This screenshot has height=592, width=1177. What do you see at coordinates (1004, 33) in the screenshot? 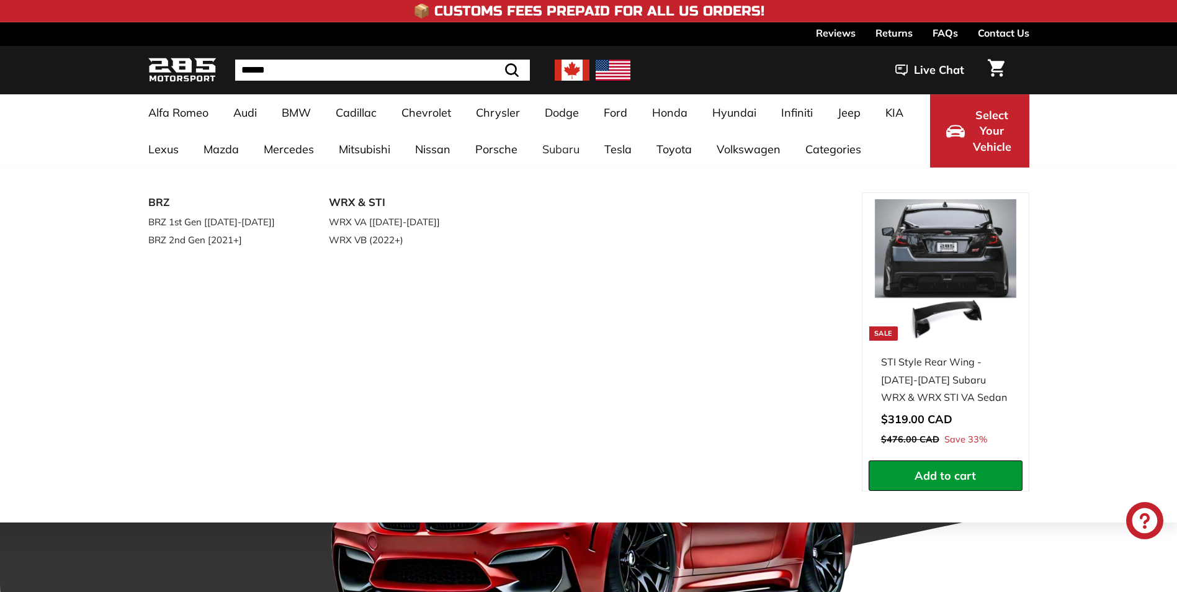
I see `a: Contact Us` at bounding box center [1004, 33].